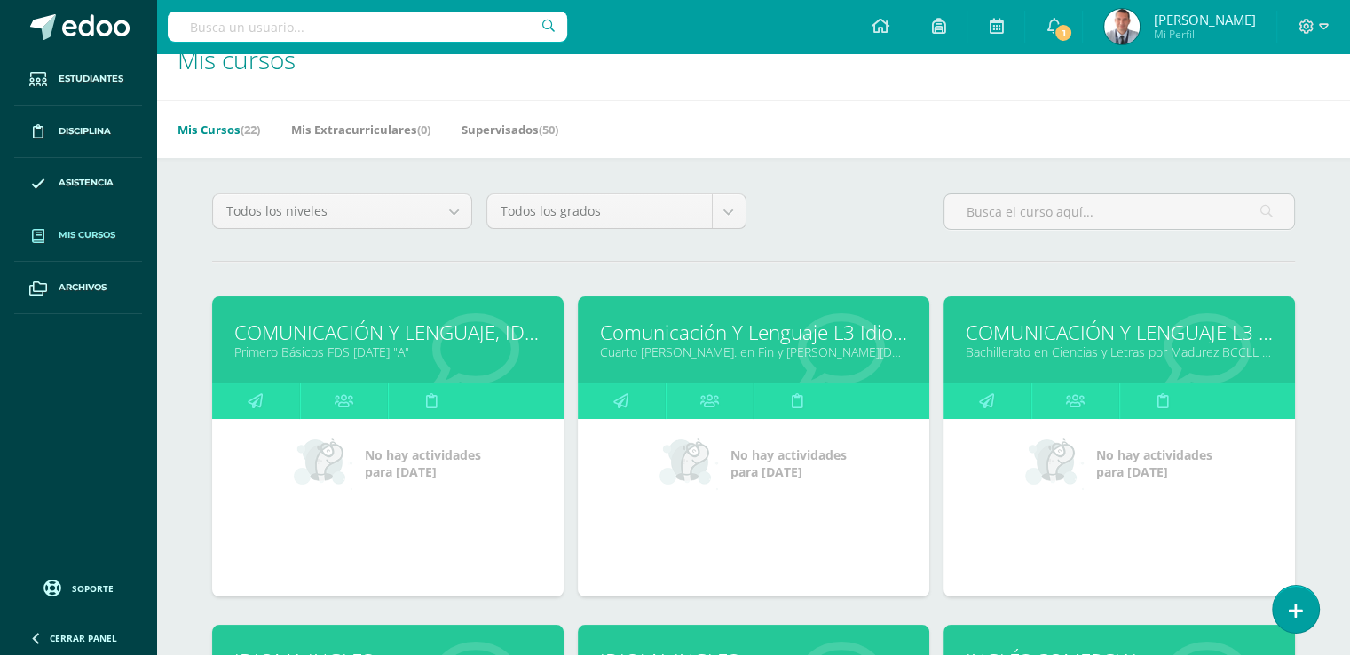 The image size is (1350, 655). I want to click on a: Disciplina, so click(78, 131).